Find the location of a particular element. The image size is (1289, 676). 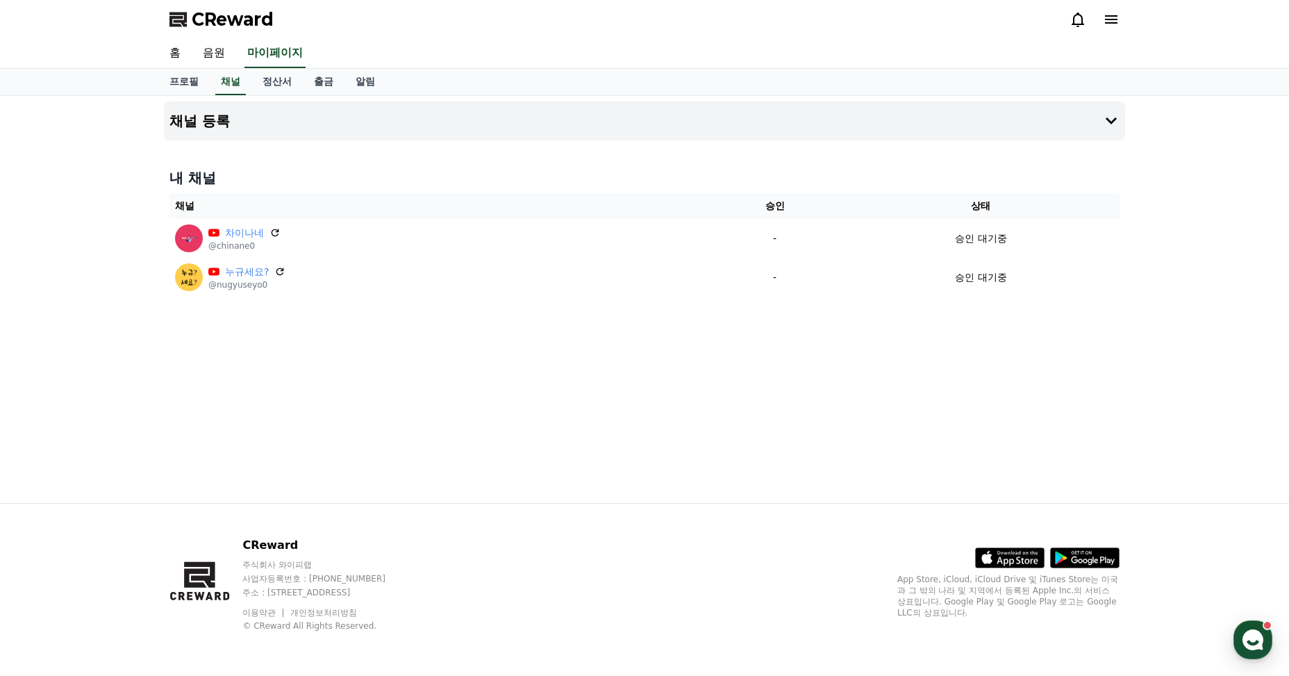

span: CReward is located at coordinates (233, 19).